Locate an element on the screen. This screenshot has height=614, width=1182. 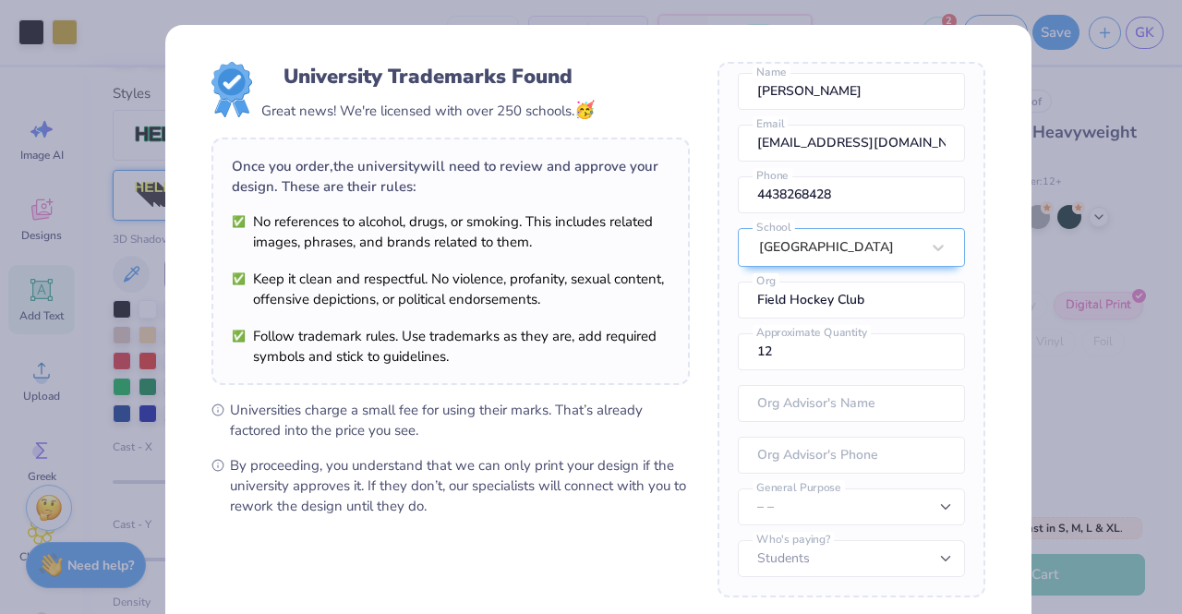
div: University Trademarks Found is located at coordinates (428, 77).